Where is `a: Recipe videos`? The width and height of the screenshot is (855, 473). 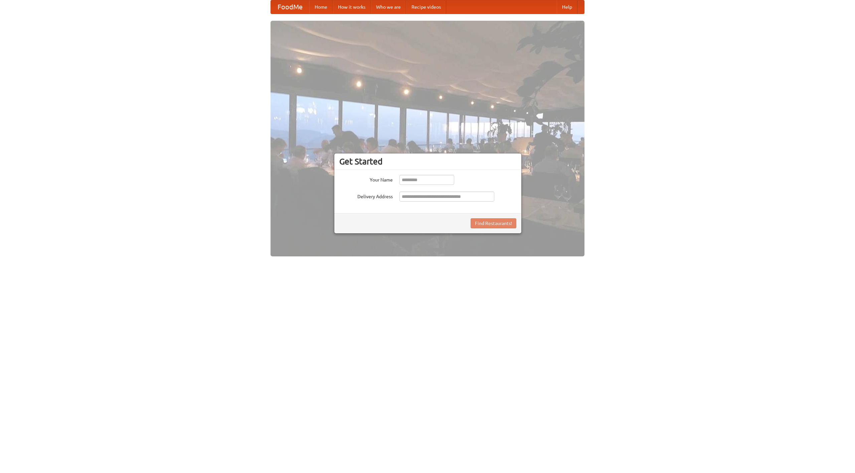 a: Recipe videos is located at coordinates (426, 7).